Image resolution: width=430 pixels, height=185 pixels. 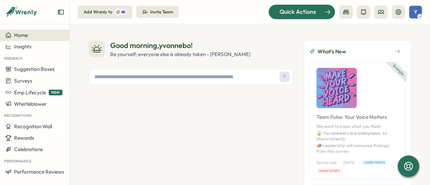 What do you see at coordinates (33, 126) in the screenshot?
I see `span: Recognition Wall` at bounding box center [33, 126].